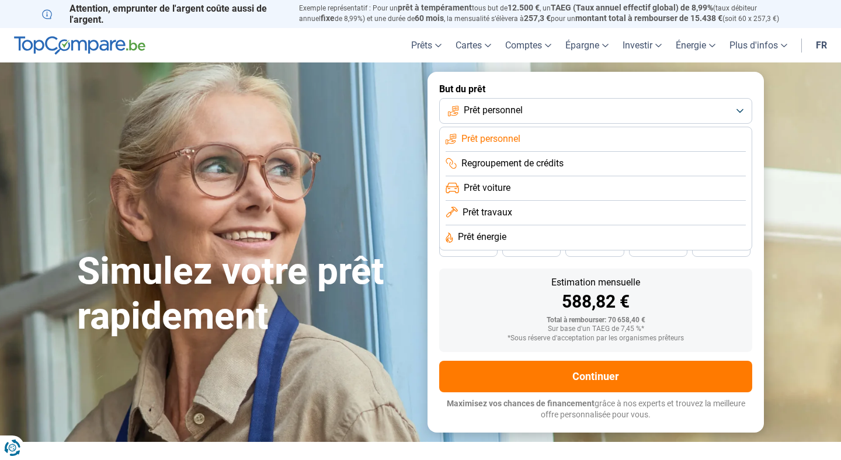  Describe the element at coordinates (473, 45) in the screenshot. I see `a: Cartes` at that location.